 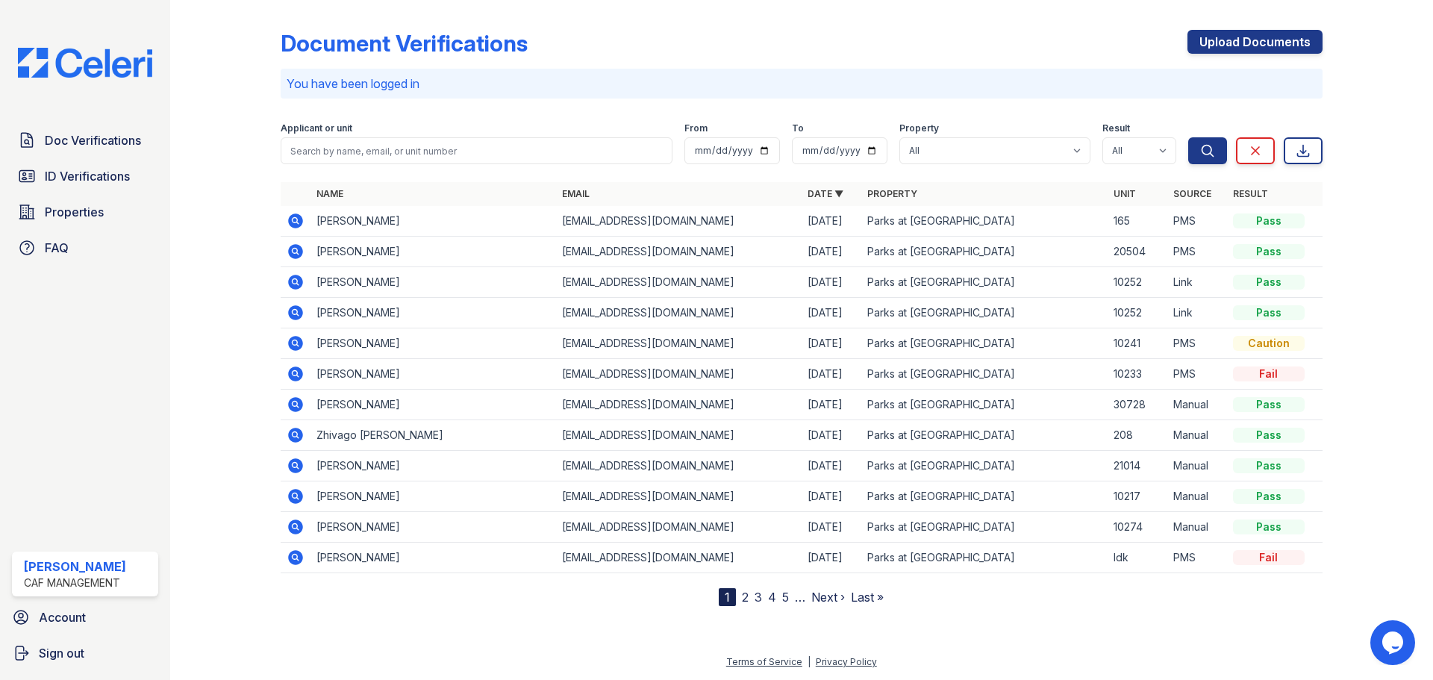 What do you see at coordinates (727, 597) in the screenshot?
I see `div: 1` at bounding box center [727, 597].